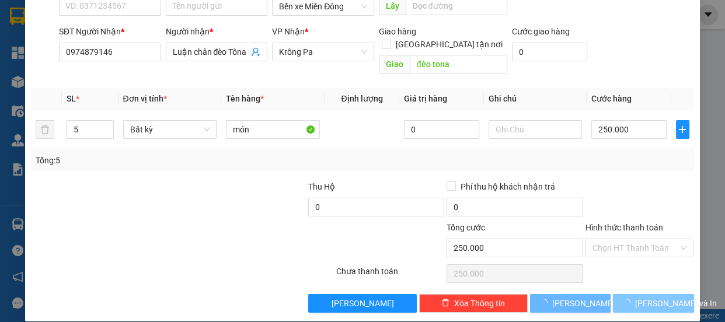 Image resolution: width=725 pixels, height=322 pixels. What do you see at coordinates (170, 130) in the screenshot?
I see `span: Bất kỳ` at bounding box center [170, 130].